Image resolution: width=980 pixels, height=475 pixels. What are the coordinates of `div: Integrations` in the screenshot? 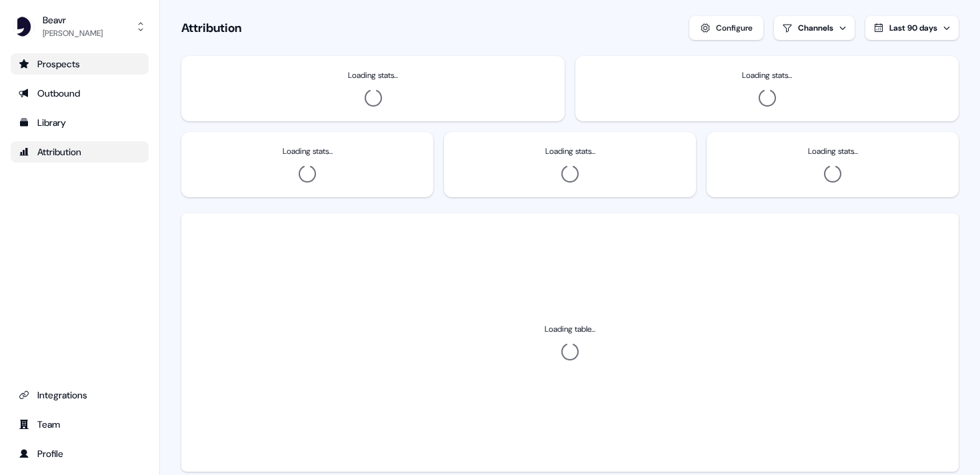 It's located at (79, 395).